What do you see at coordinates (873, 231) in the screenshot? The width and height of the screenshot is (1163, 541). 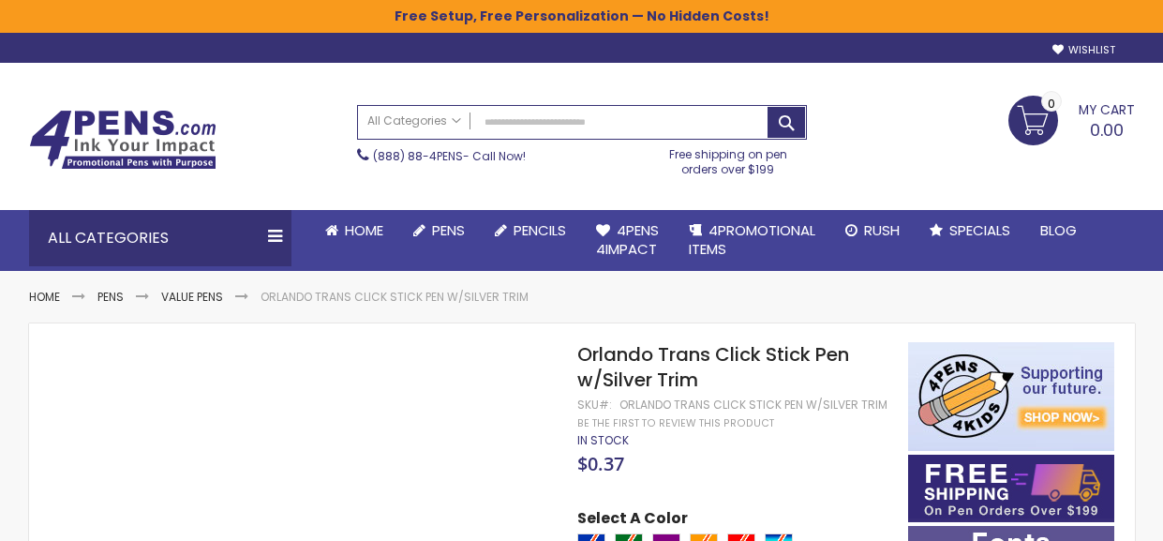 I see `a: Rush` at bounding box center [873, 231].